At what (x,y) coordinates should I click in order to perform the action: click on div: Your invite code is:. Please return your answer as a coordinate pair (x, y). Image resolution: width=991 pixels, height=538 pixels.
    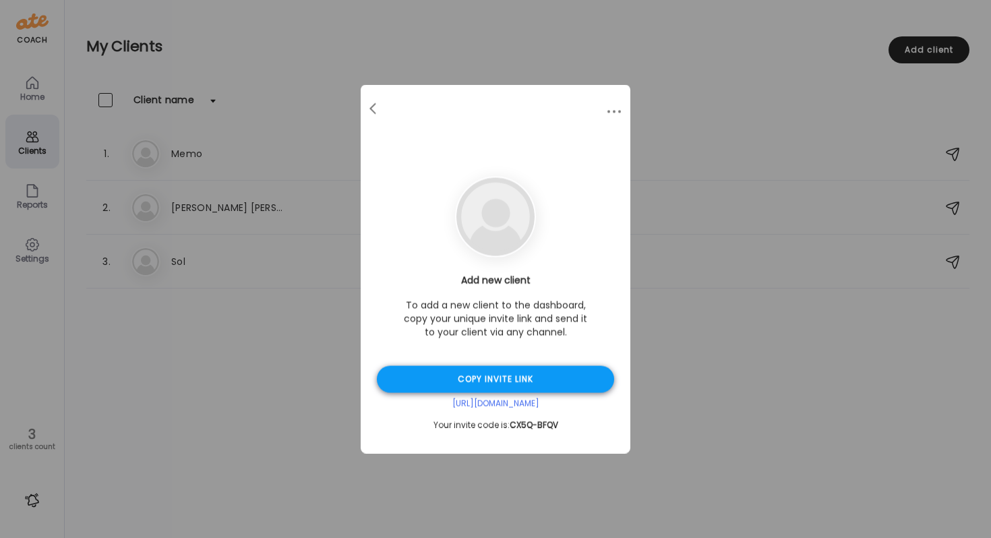
    Looking at the image, I should click on (496, 426).